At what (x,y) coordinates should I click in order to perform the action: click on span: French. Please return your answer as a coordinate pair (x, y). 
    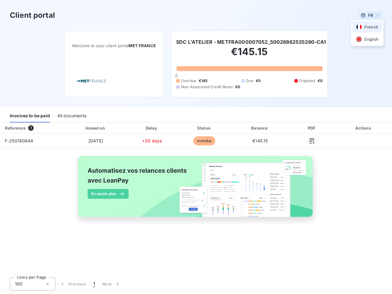
    Looking at the image, I should click on (371, 27).